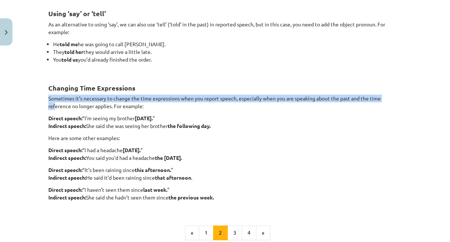 This screenshot has width=450, height=242. What do you see at coordinates (206, 233) in the screenshot?
I see `button: 1` at bounding box center [206, 233].